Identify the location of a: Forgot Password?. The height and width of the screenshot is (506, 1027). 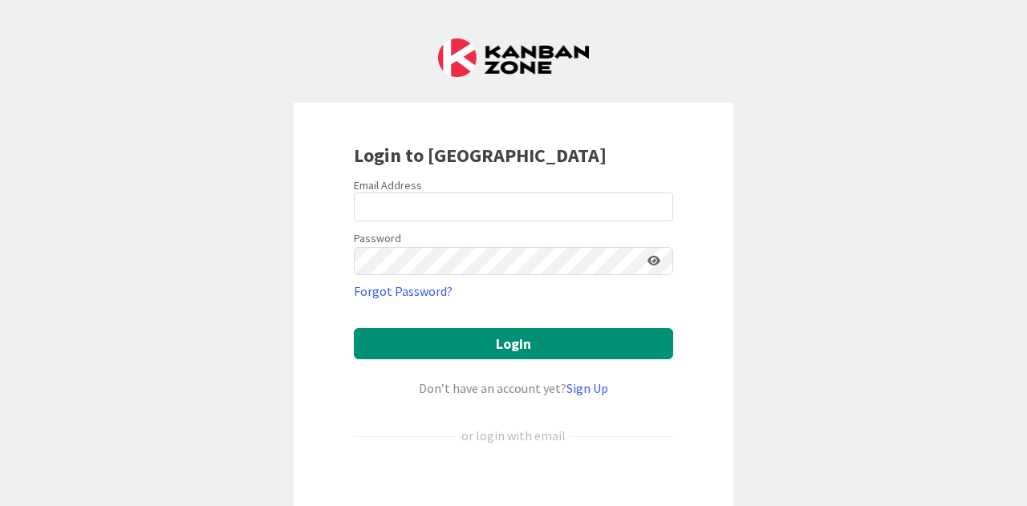
(403, 291).